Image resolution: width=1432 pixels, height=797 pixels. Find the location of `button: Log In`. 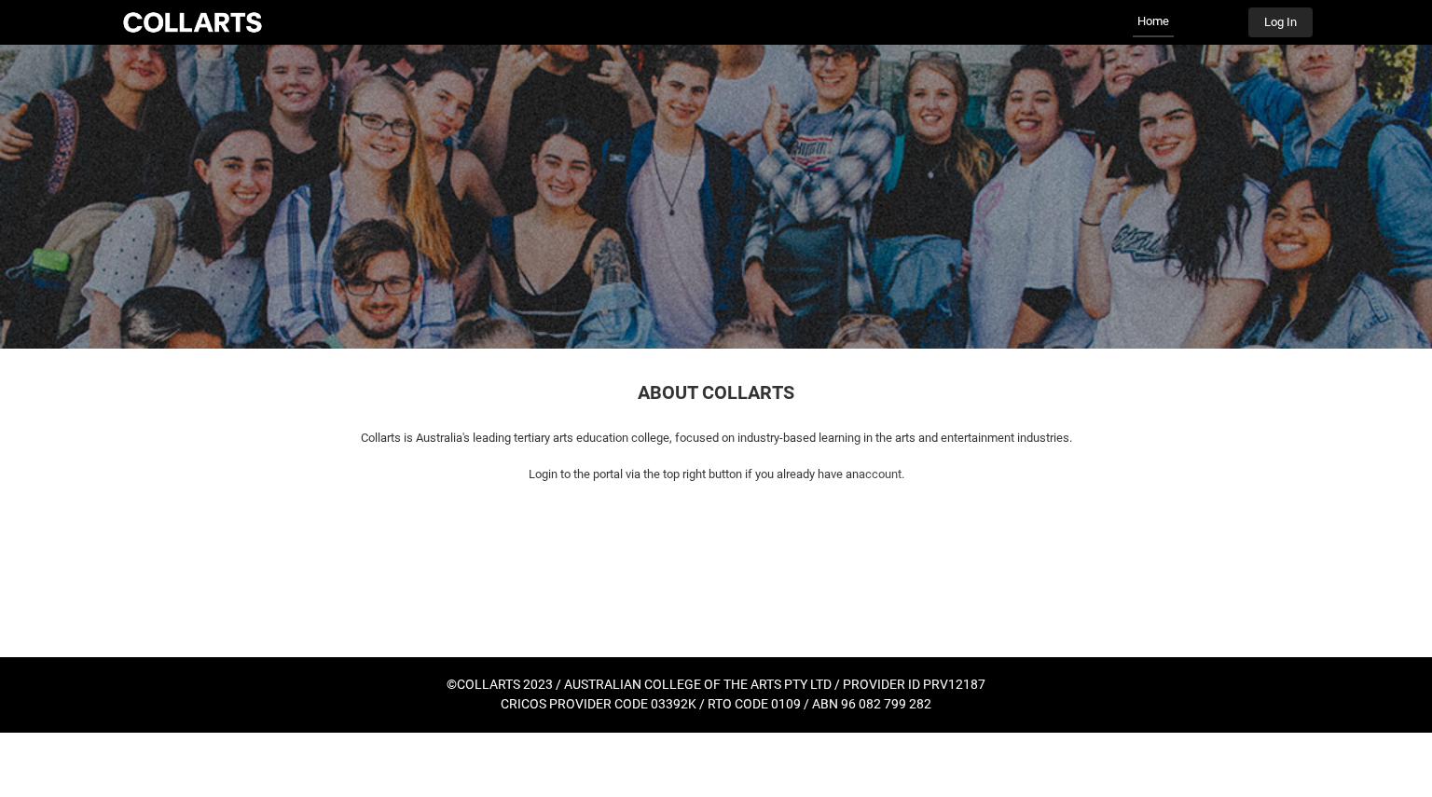

button: Log In is located at coordinates (1280, 22).